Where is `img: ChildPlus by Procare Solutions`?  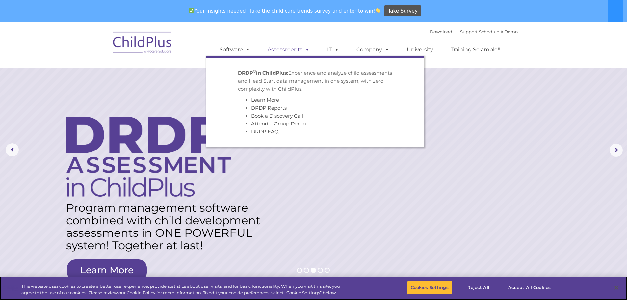 img: ChildPlus by Procare Solutions is located at coordinates (142, 43).